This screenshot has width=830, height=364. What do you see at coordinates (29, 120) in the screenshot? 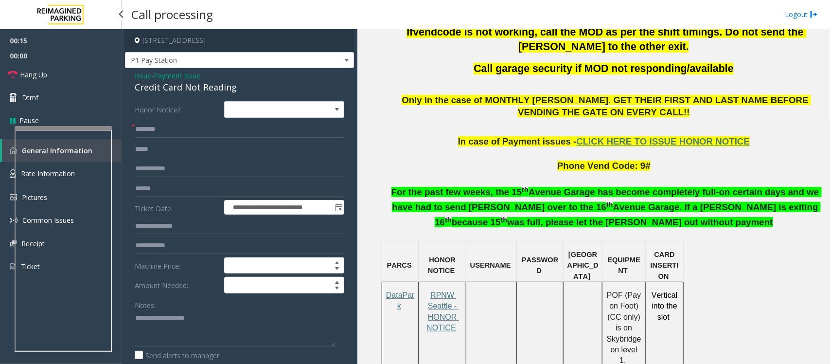
I see `span: Pause` at bounding box center [29, 120].